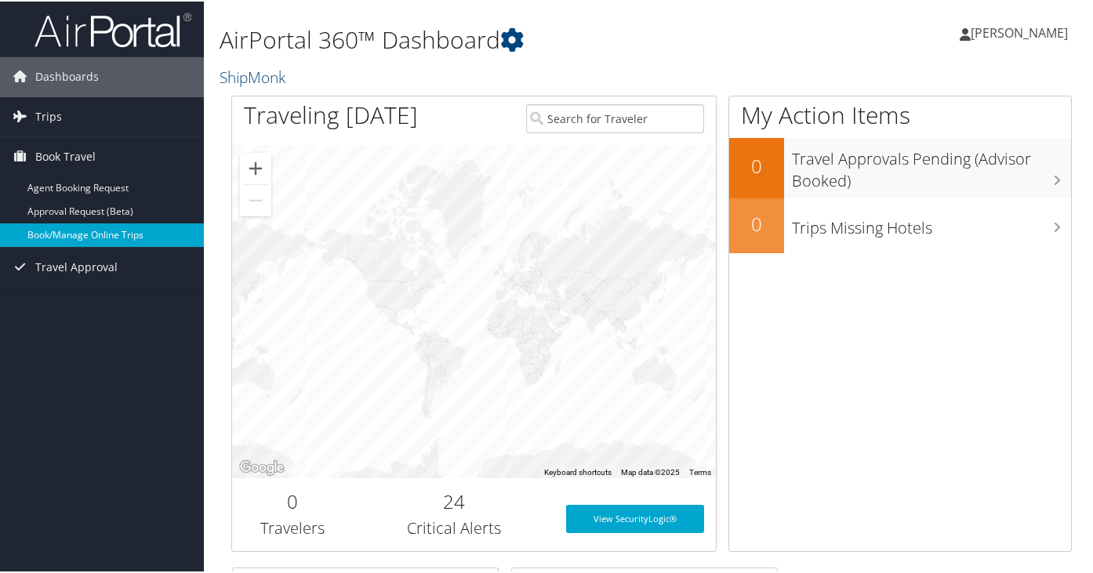 The height and width of the screenshot is (573, 1093). I want to click on h3: Travelers, so click(292, 527).